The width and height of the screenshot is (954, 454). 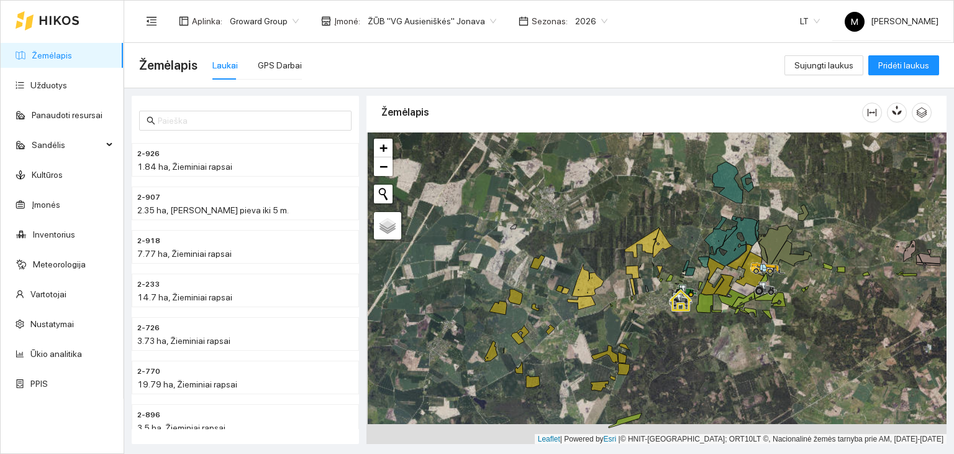 What do you see at coordinates (149, 240) in the screenshot?
I see `span: 2-918` at bounding box center [149, 240].